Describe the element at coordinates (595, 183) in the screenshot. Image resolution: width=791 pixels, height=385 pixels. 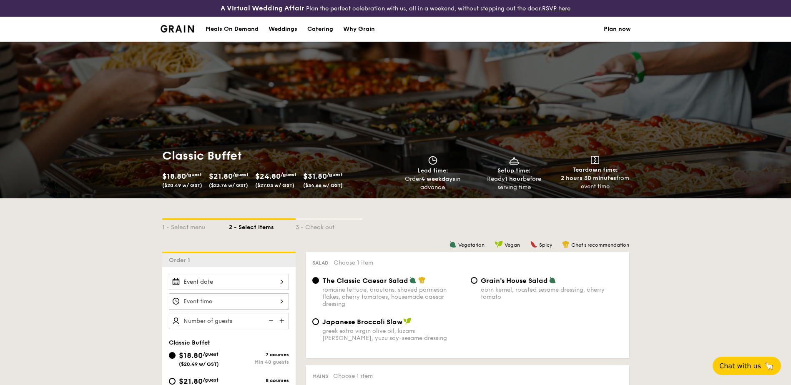
I see `div: from event time` at that location.